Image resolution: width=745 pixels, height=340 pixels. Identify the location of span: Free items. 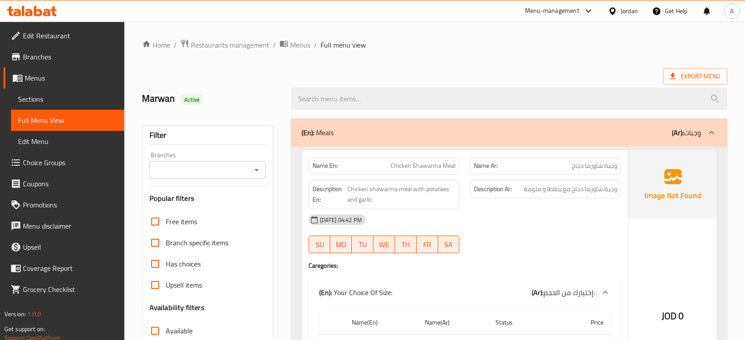
(181, 222).